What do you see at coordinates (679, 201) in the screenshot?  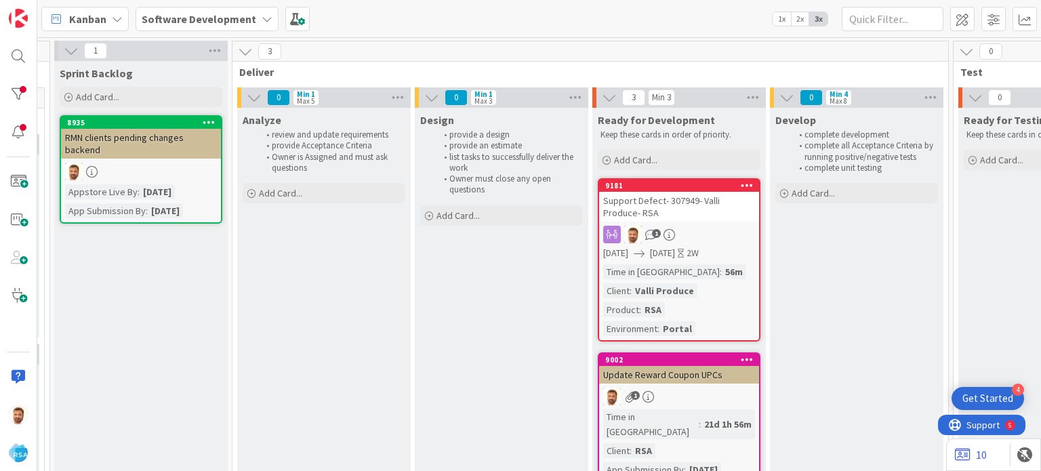 I see `div: 9181Support Defect- 307949- Valli Produce- RSA` at bounding box center [679, 201].